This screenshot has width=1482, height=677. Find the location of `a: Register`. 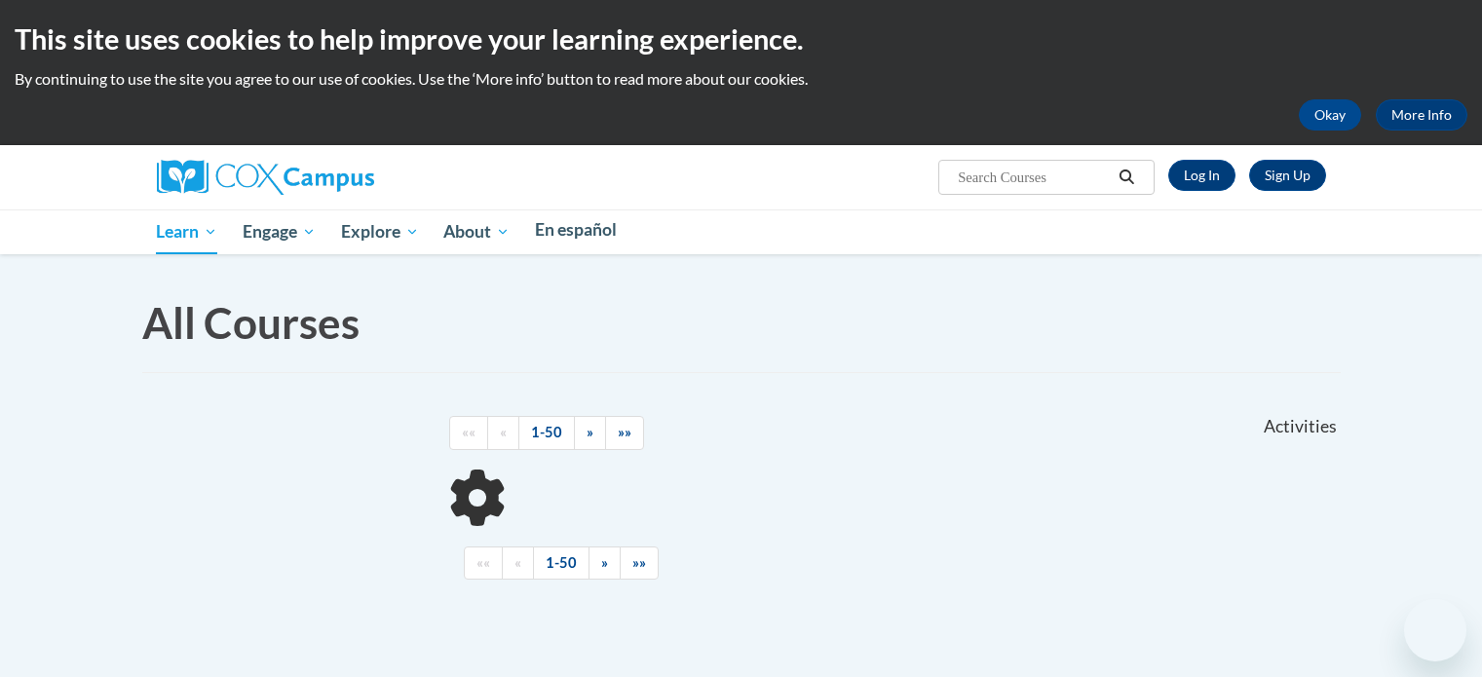

a: Register is located at coordinates (1287, 175).